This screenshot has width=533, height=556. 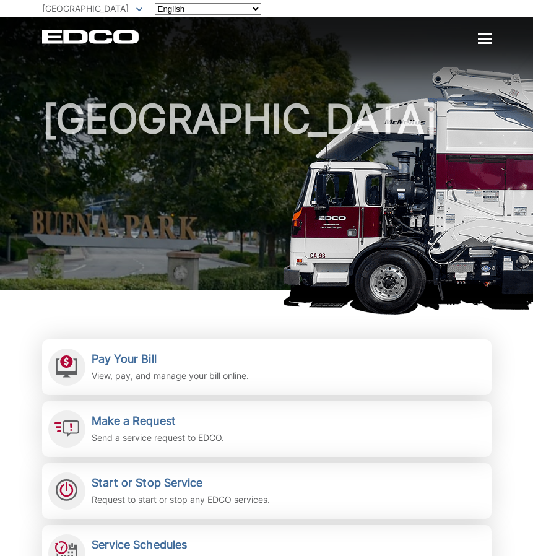 What do you see at coordinates (181, 483) in the screenshot?
I see `h2: Start or Stop Service` at bounding box center [181, 483].